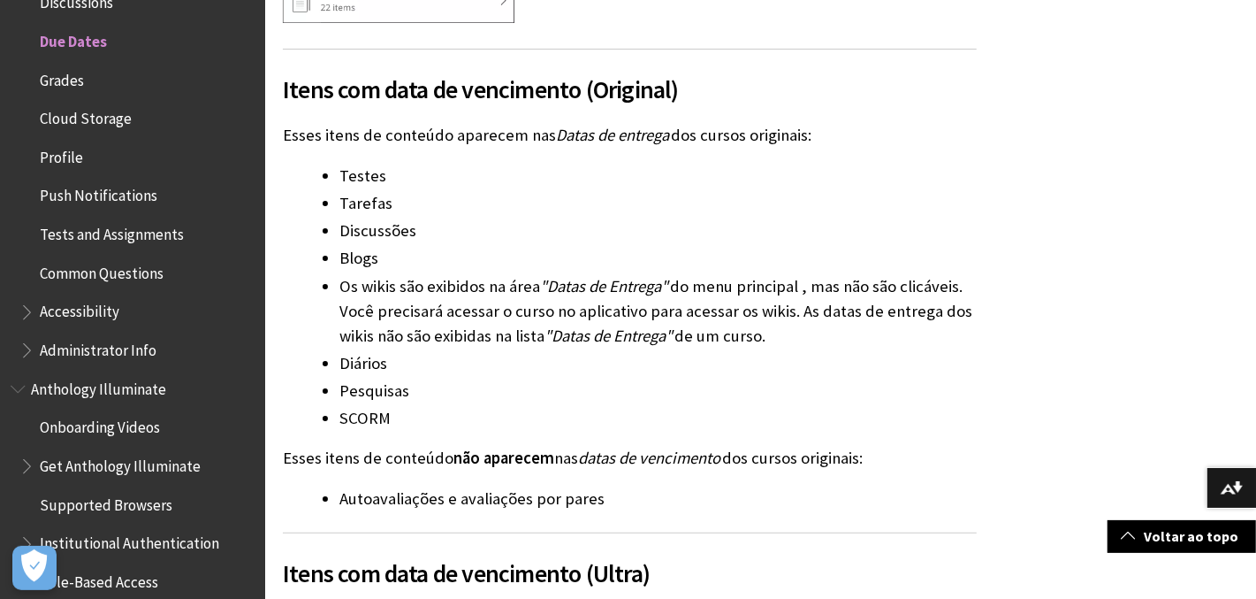 The width and height of the screenshot is (1256, 599). I want to click on font: nas, so click(566, 457).